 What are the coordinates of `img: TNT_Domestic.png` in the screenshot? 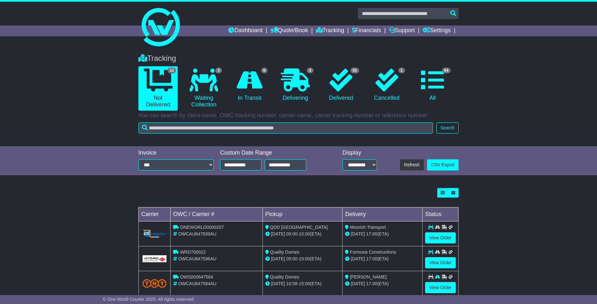 It's located at (154, 284).